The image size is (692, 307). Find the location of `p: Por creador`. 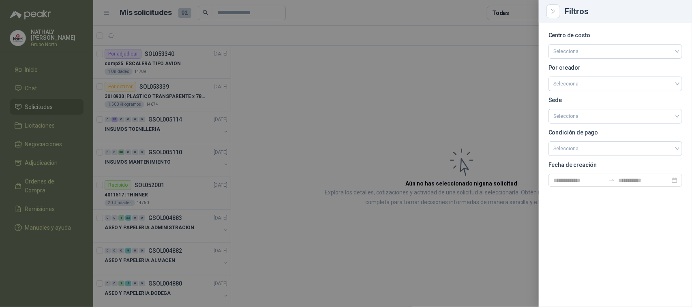

p: Por creador is located at coordinates (615, 68).